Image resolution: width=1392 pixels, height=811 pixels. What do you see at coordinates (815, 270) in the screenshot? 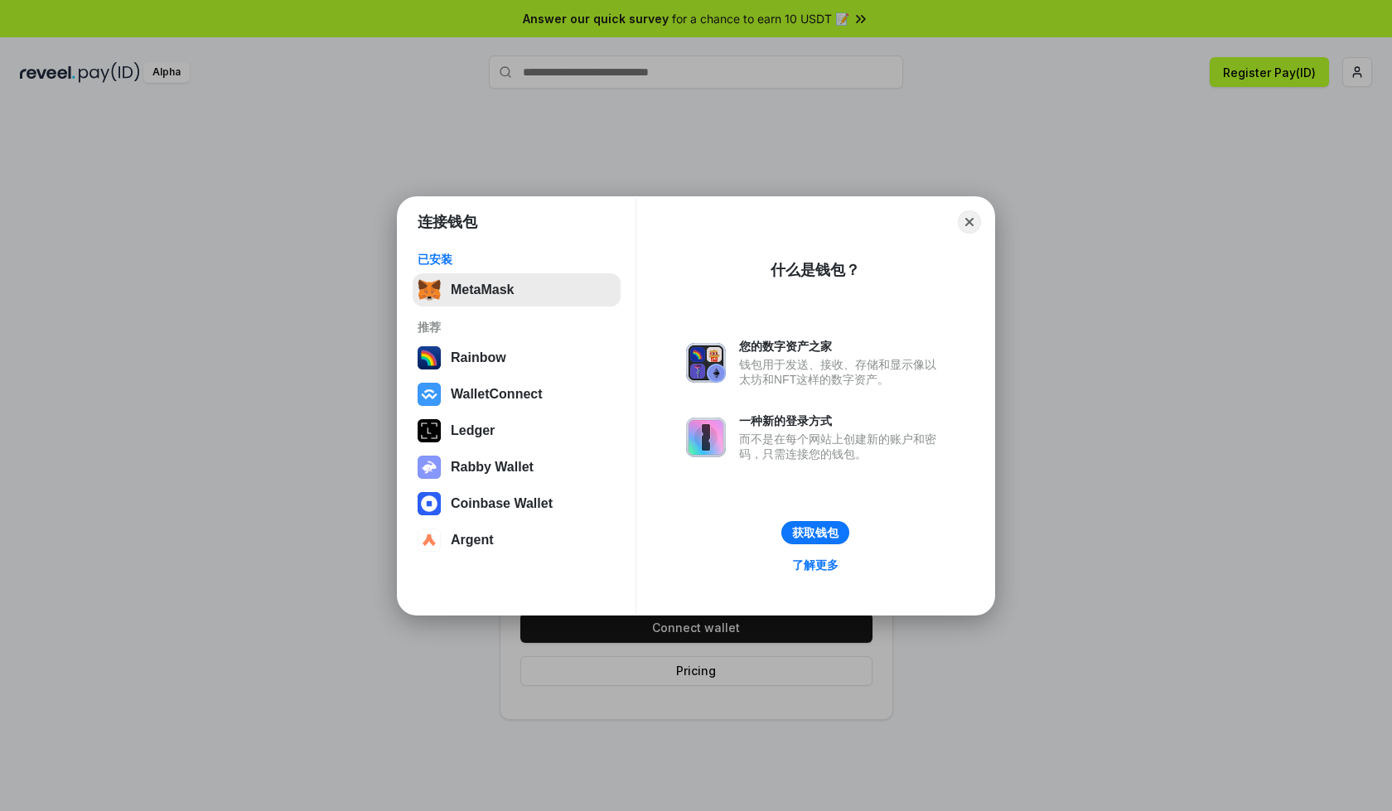
I see `div: 什么是钱包？` at bounding box center [815, 270].